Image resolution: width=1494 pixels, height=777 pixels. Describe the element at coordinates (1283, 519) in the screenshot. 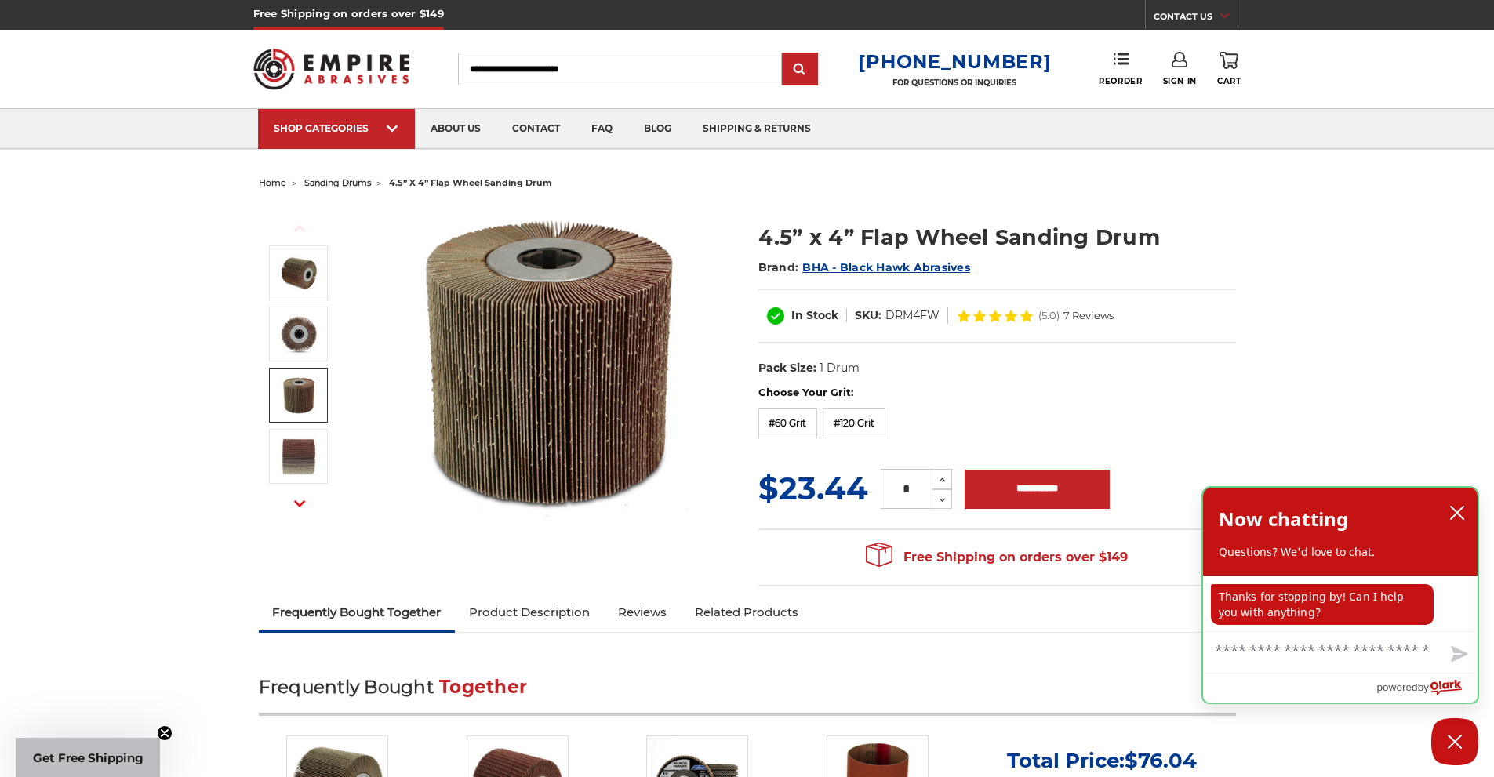

I see `h2: Now chatting` at that location.